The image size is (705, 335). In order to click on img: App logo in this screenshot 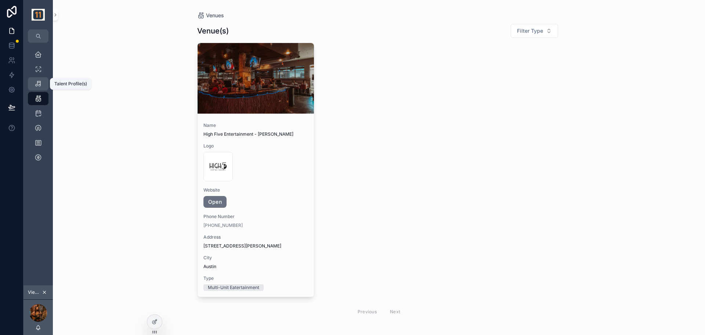, I will do `click(38, 15)`.